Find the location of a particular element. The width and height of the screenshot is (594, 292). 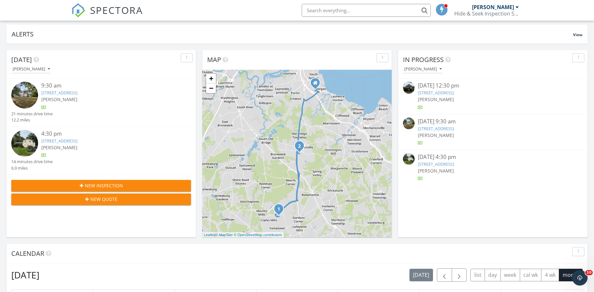

div: 6.9 miles is located at coordinates (32, 168).